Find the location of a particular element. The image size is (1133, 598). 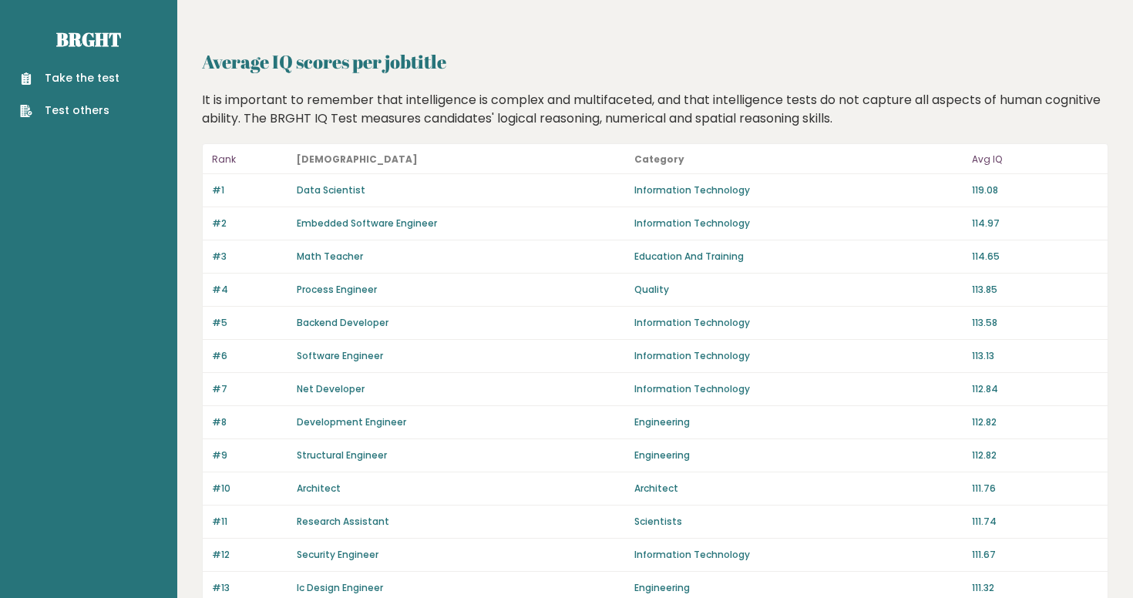

p: #4 is located at coordinates (250, 290).